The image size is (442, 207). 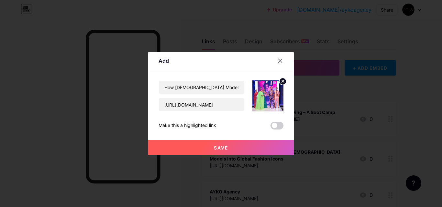 I want to click on input: URL, so click(x=202, y=105).